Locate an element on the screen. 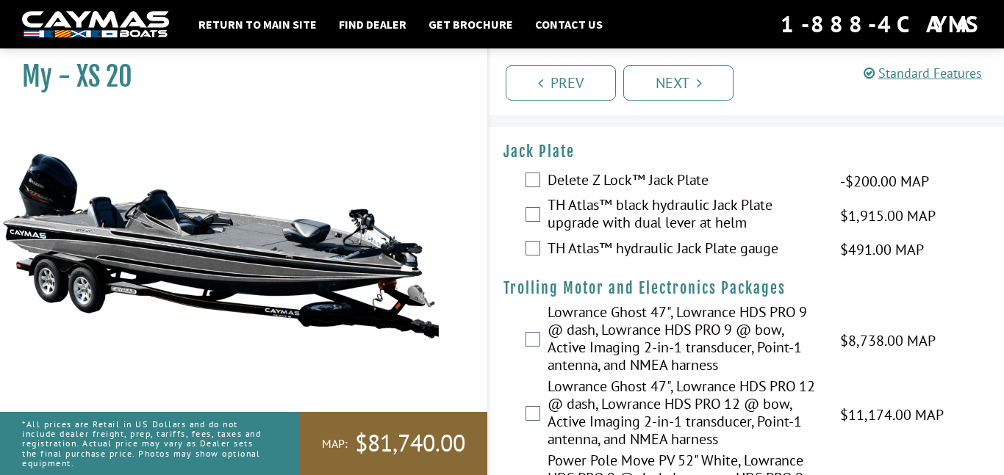  span: MAP: is located at coordinates (334, 444).